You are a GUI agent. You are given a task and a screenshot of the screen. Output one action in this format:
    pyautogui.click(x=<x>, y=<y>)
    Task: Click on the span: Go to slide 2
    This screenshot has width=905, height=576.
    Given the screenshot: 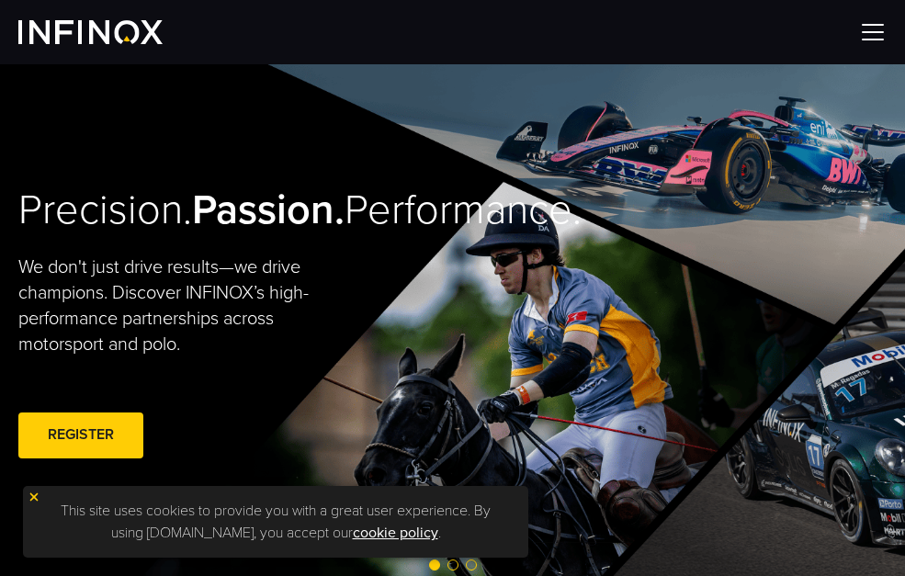 What is the action you would take?
    pyautogui.click(x=453, y=565)
    